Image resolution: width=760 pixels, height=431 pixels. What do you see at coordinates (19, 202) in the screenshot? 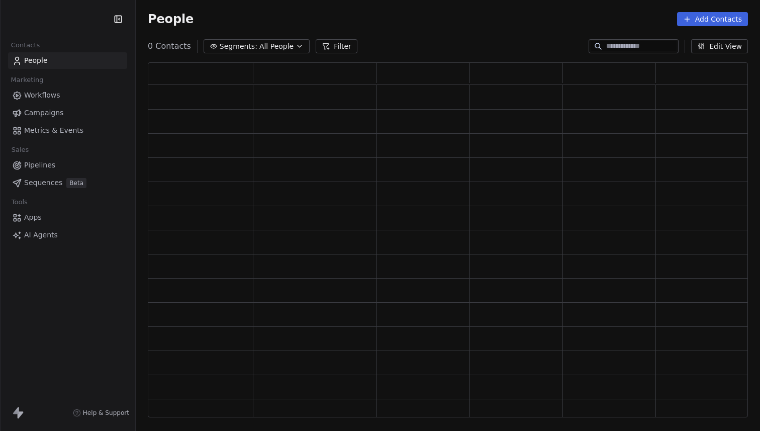
I see `span: Tools` at bounding box center [19, 202].